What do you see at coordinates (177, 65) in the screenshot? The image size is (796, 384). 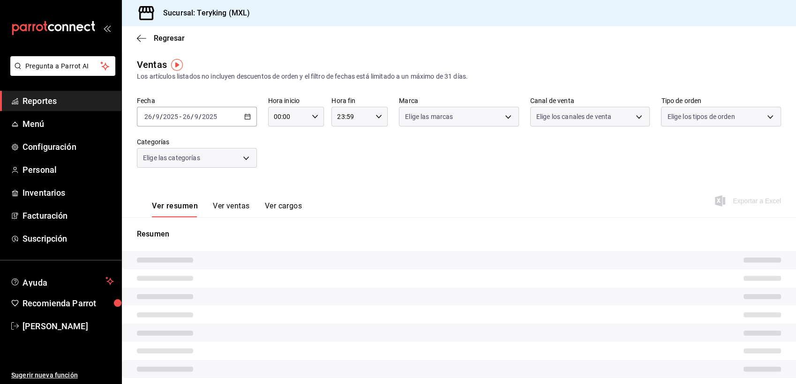 I see `button: Tooltip marker` at bounding box center [177, 65].